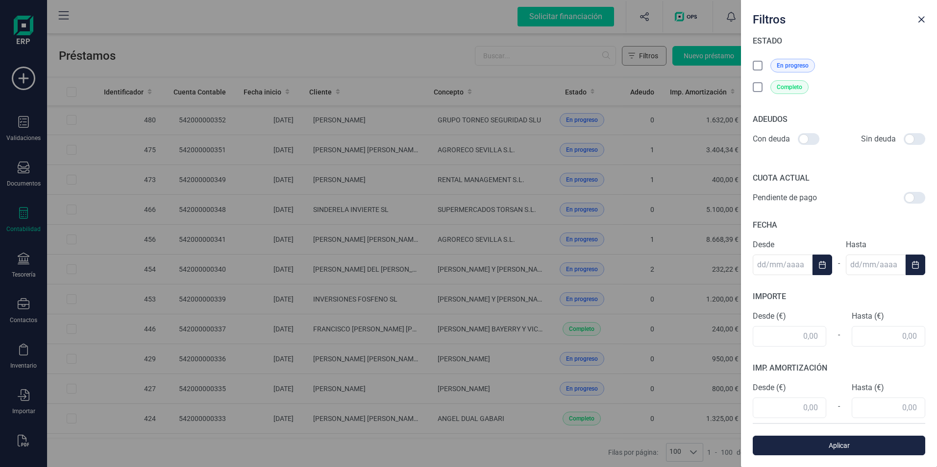  What do you see at coordinates (765, 225) in the screenshot?
I see `span: FECHA` at bounding box center [765, 225].